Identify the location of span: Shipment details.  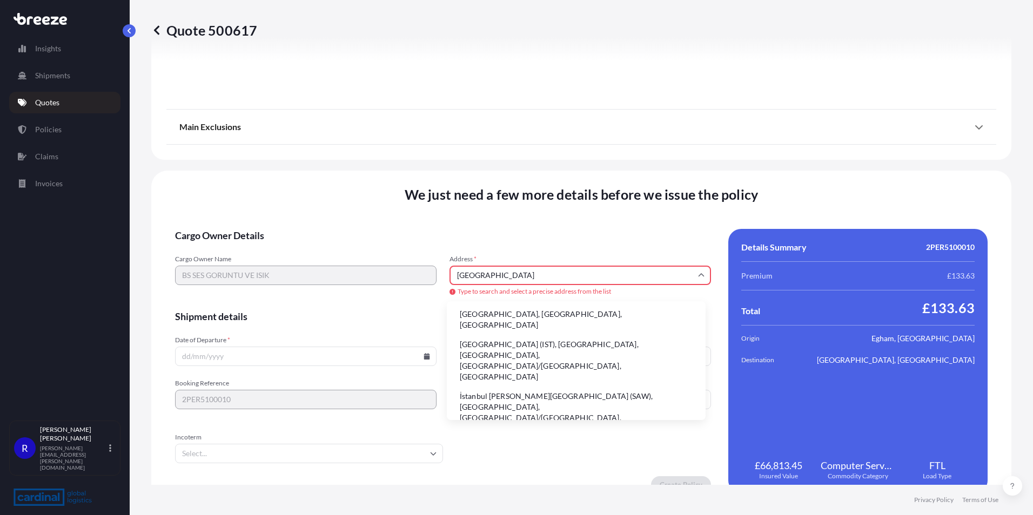
(443, 317).